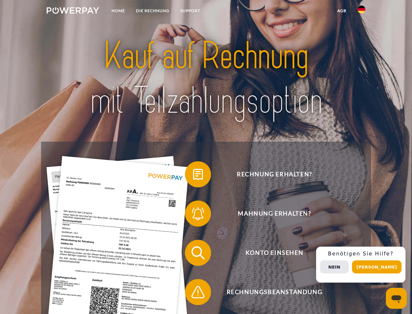  What do you see at coordinates (270, 174) in the screenshot?
I see `a: Rechnung erhalten?` at bounding box center [270, 174].